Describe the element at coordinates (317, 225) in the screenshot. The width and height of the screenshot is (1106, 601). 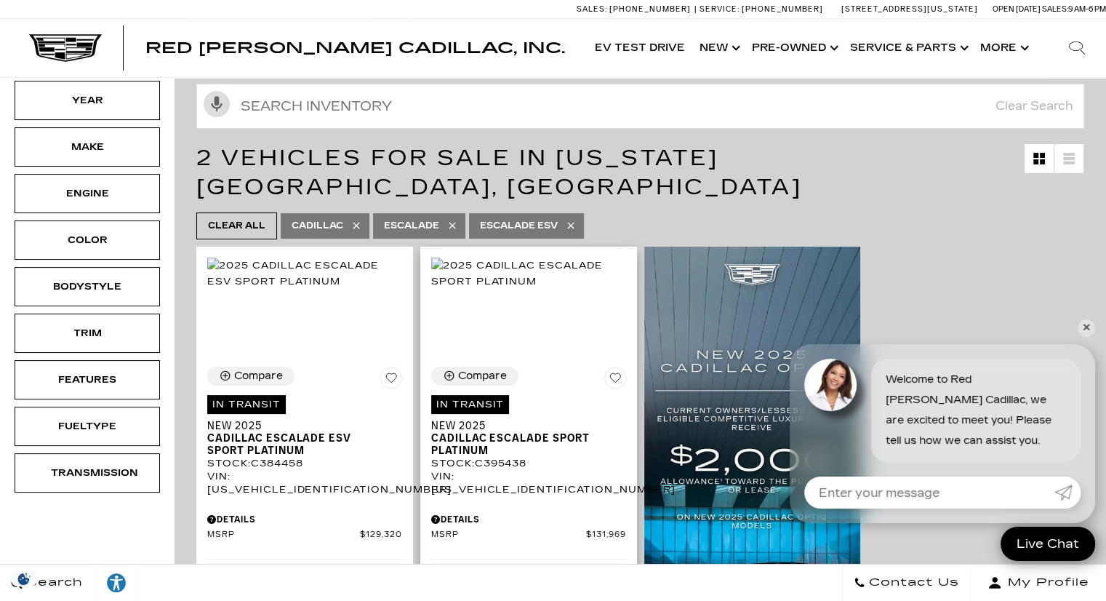
I see `span: Cadillac` at that location.